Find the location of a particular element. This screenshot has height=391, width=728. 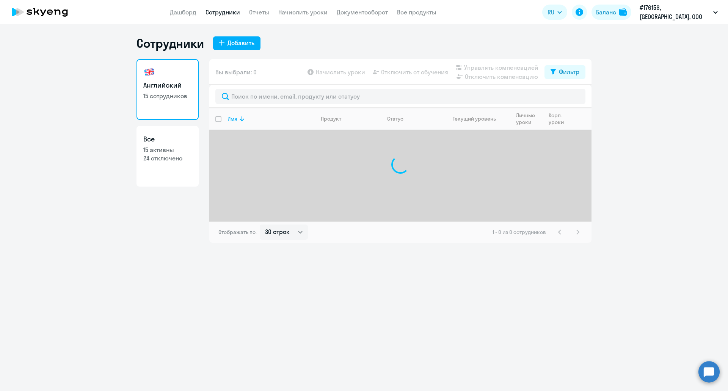

button: Добавить is located at coordinates (237, 43).